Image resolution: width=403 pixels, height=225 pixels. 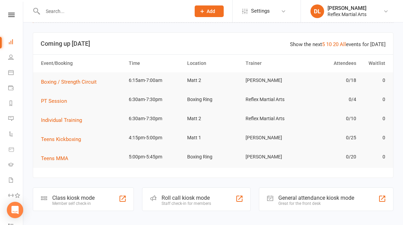 I want to click on td: 5:00pm-5:45pm, so click(x=155, y=157).